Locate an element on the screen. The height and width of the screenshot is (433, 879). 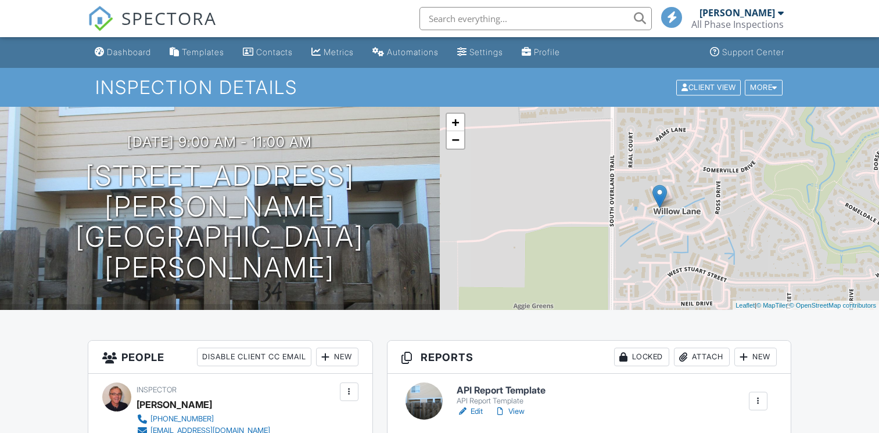
span: SPECTORA is located at coordinates (169, 18).